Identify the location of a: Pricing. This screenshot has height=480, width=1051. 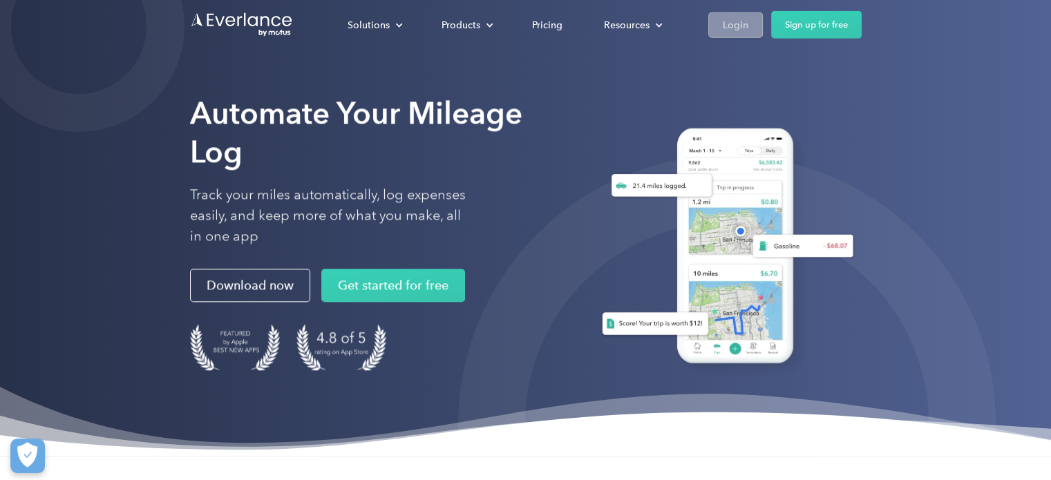
(547, 24).